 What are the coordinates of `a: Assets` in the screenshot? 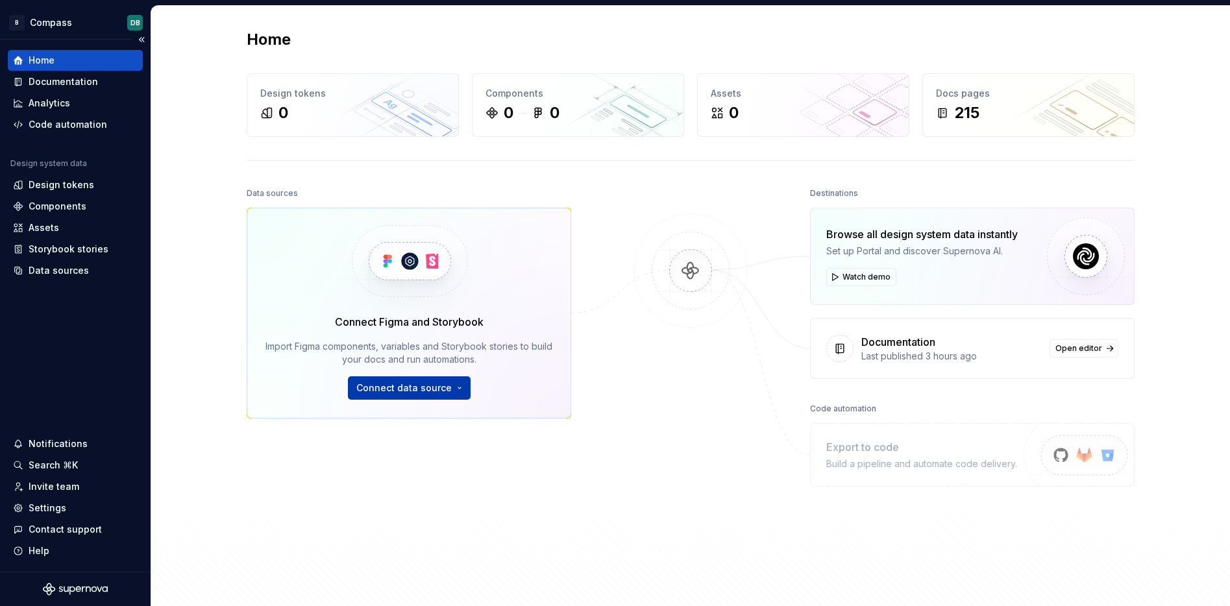 It's located at (75, 228).